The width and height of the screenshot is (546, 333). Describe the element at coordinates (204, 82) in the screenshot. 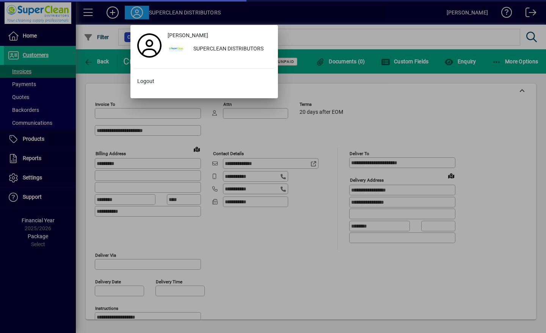

I see `button: Logout` at that location.